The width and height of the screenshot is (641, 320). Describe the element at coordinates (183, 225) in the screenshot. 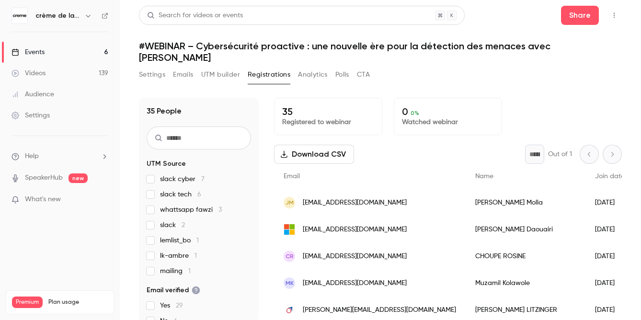

I see `span: 2` at that location.